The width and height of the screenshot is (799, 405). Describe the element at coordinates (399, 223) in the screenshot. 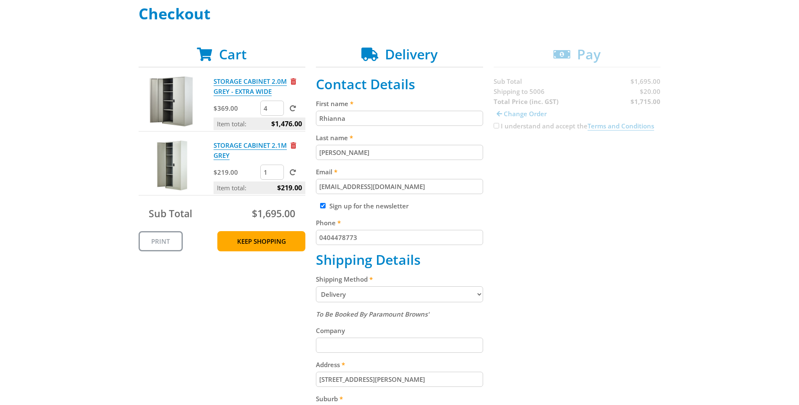

I see `label: Phone` at that location.